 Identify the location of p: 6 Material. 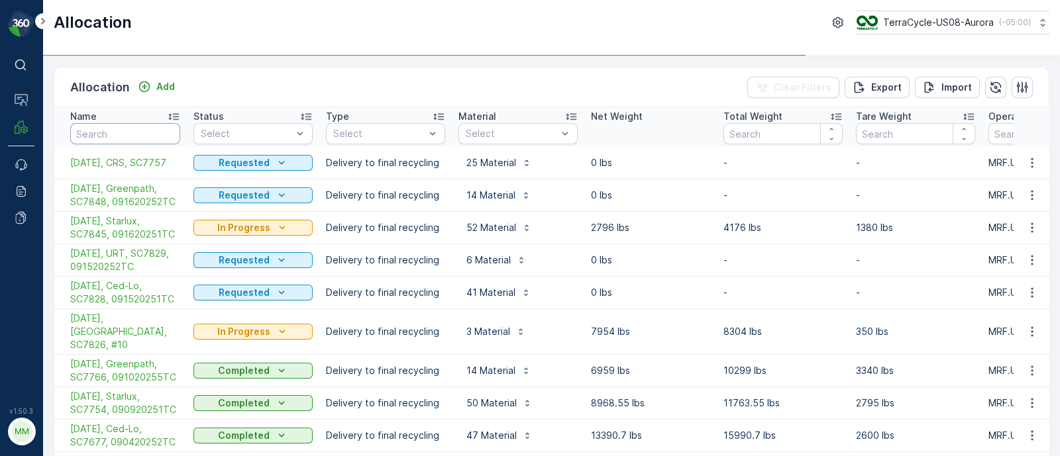
(488, 260).